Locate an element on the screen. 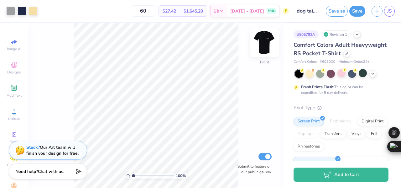 The width and height of the screenshot is (401, 188). span: Minimum Order: 24 + is located at coordinates (354, 62).